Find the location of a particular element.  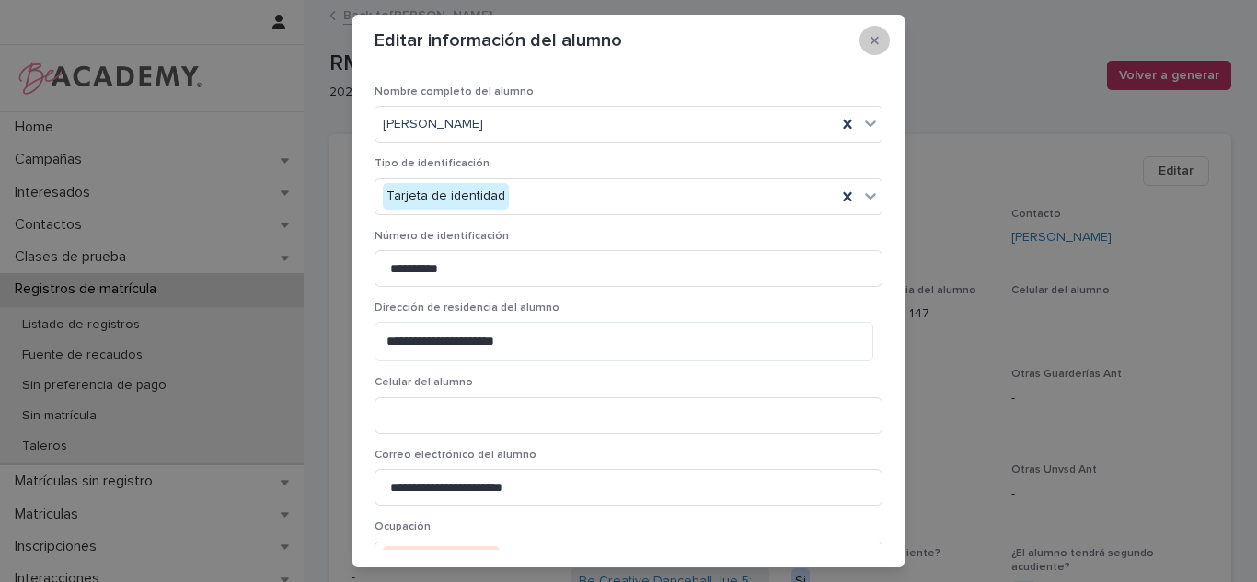

p: Editar información del alumno is located at coordinates (498, 40).